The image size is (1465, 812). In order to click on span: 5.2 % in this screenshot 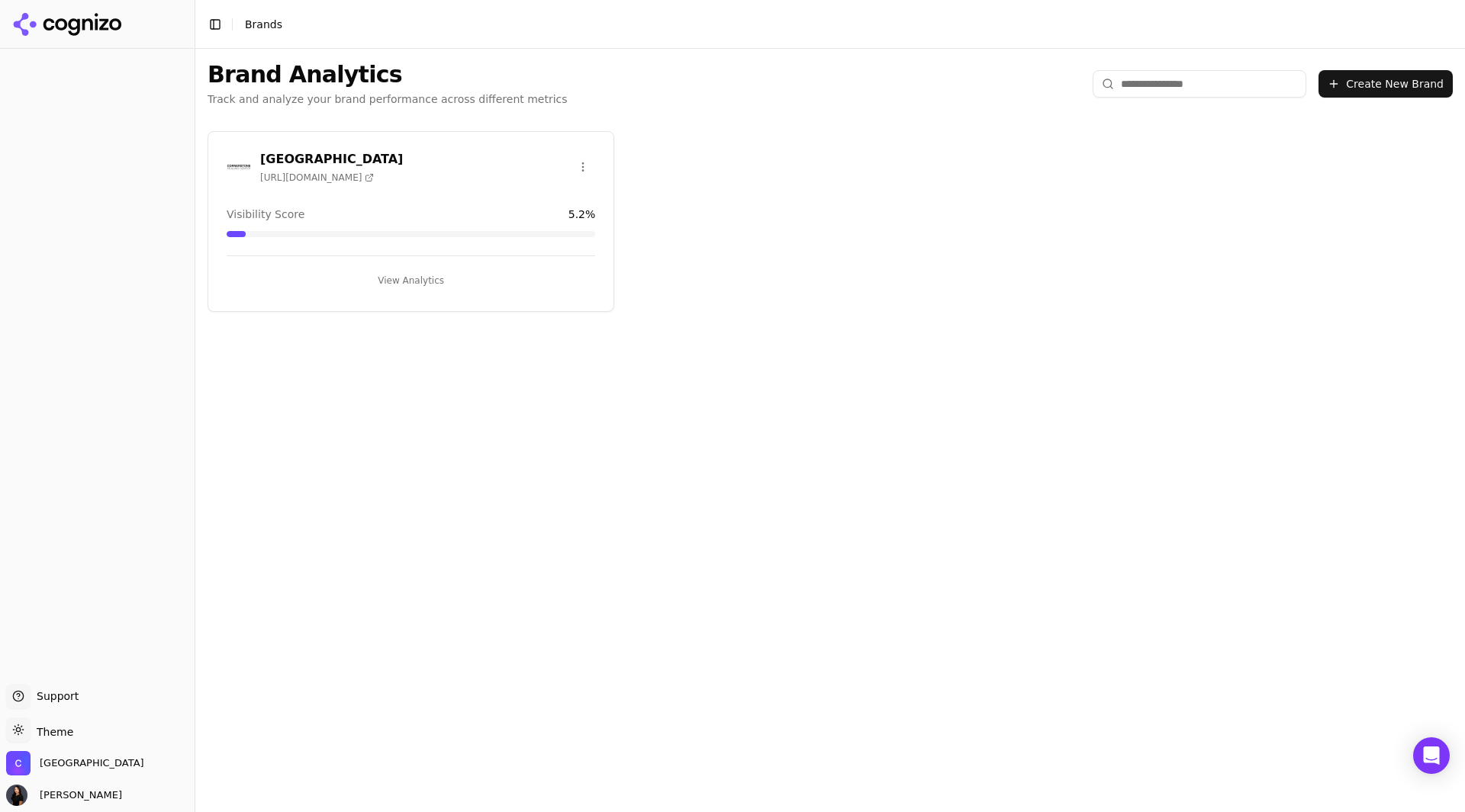, I will do `click(582, 214)`.